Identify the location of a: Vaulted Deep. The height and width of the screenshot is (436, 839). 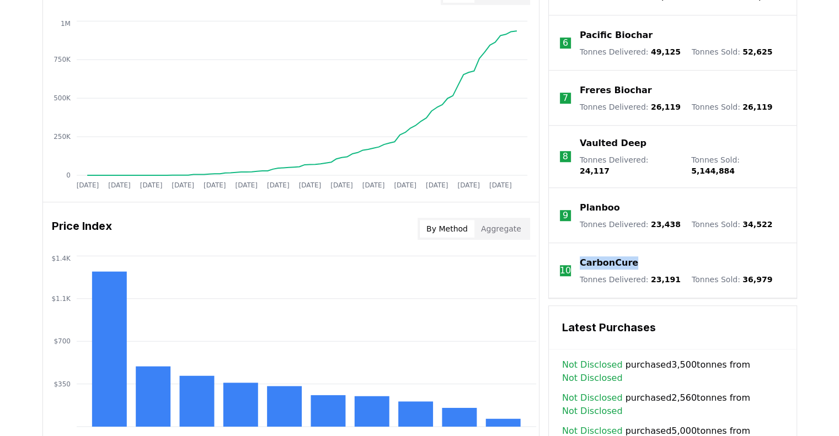
(613, 143).